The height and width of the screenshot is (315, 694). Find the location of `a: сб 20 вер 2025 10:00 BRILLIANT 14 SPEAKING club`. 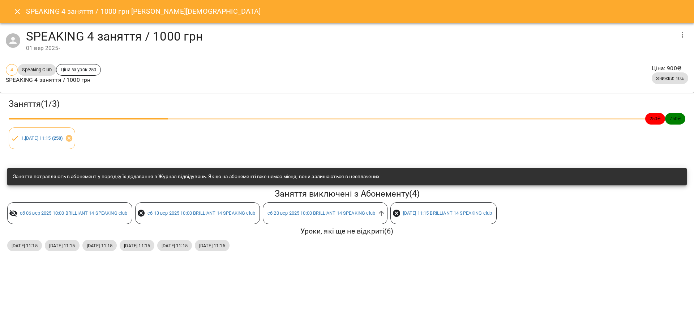

a: сб 20 вер 2025 10:00 BRILLIANT 14 SPEAKING club is located at coordinates (322, 213).